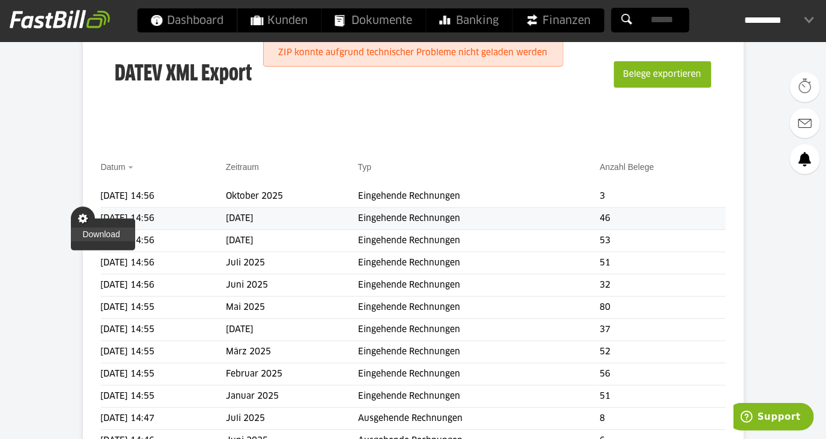 The image size is (826, 439). Describe the element at coordinates (113, 167) in the screenshot. I see `a: Datum` at that location.